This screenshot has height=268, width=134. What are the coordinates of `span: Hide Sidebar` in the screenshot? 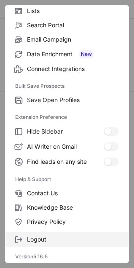 It's located at (65, 131).